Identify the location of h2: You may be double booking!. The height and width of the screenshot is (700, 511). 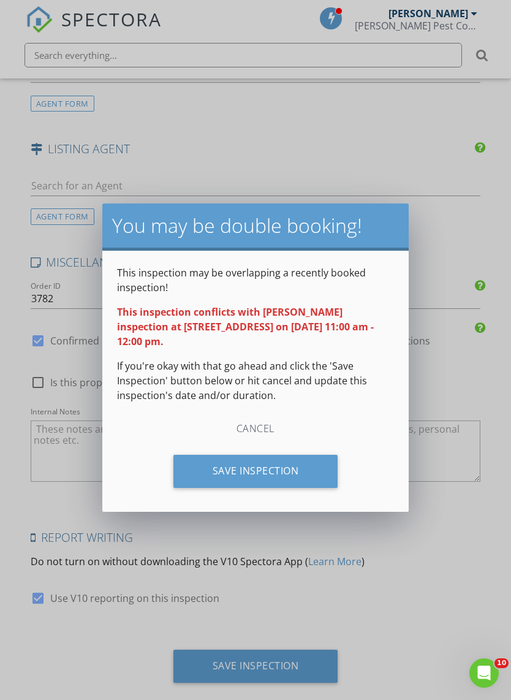
(256, 226).